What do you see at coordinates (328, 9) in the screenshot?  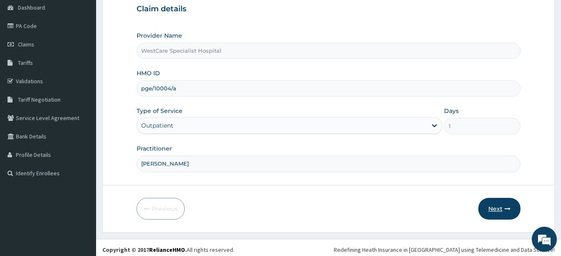 I see `h3: Claim details` at bounding box center [328, 9].